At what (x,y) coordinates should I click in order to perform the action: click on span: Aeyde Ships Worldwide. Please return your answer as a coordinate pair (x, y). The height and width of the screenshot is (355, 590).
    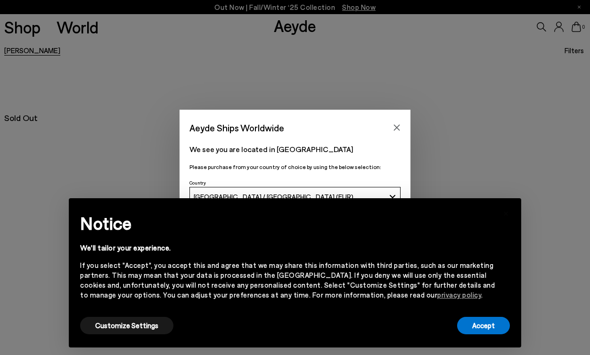
    Looking at the image, I should click on (237, 128).